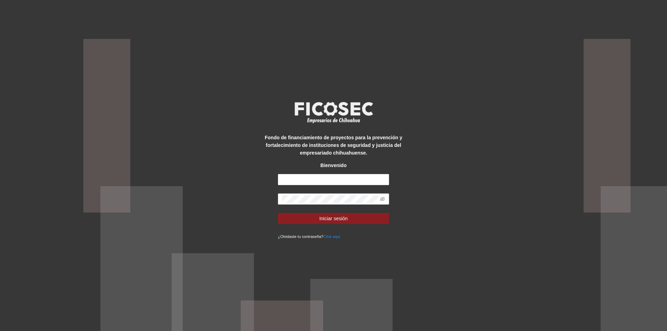 Image resolution: width=667 pixels, height=331 pixels. What do you see at coordinates (333, 145) in the screenshot?
I see `strong: Fondo de financiamiento de proyectos para la prevención y fortalecimiento de instituciones de seg...` at bounding box center [333, 145].